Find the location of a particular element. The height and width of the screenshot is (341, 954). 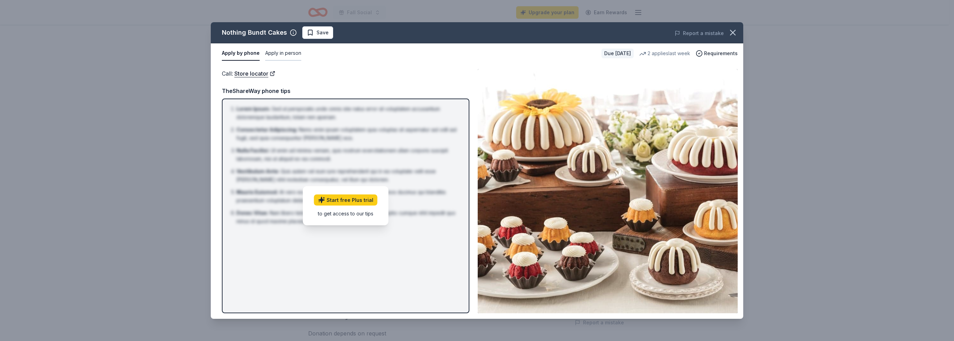

span: Nulla Facilisi : is located at coordinates (253, 150).